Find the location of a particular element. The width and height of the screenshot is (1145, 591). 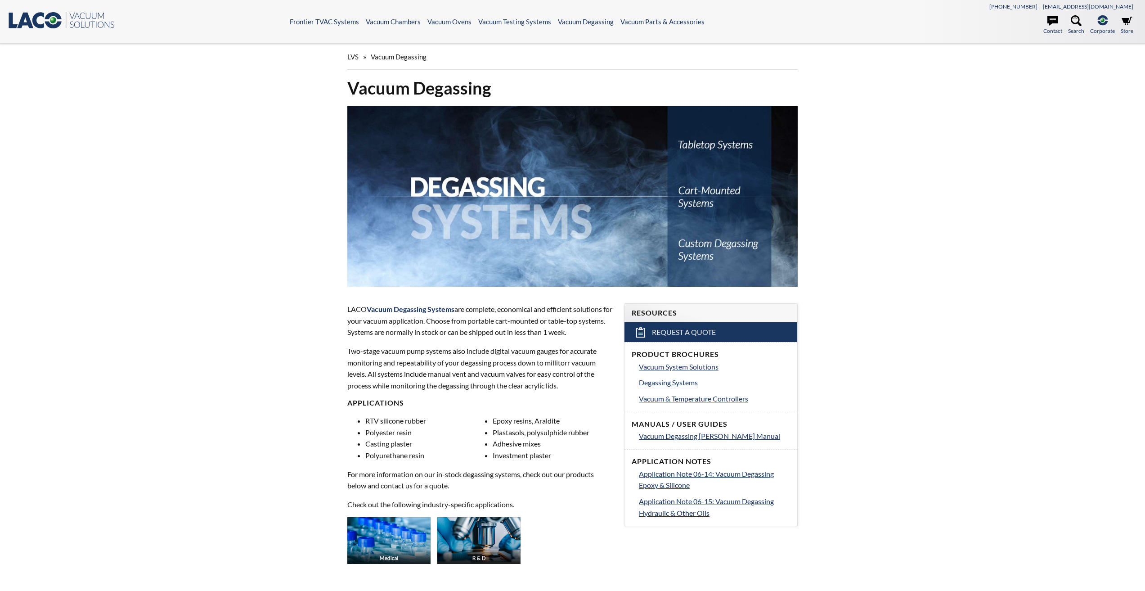

span: Application Note 06-15: Vacuum Degassing Hydraulic & Other Oils is located at coordinates (706, 506).